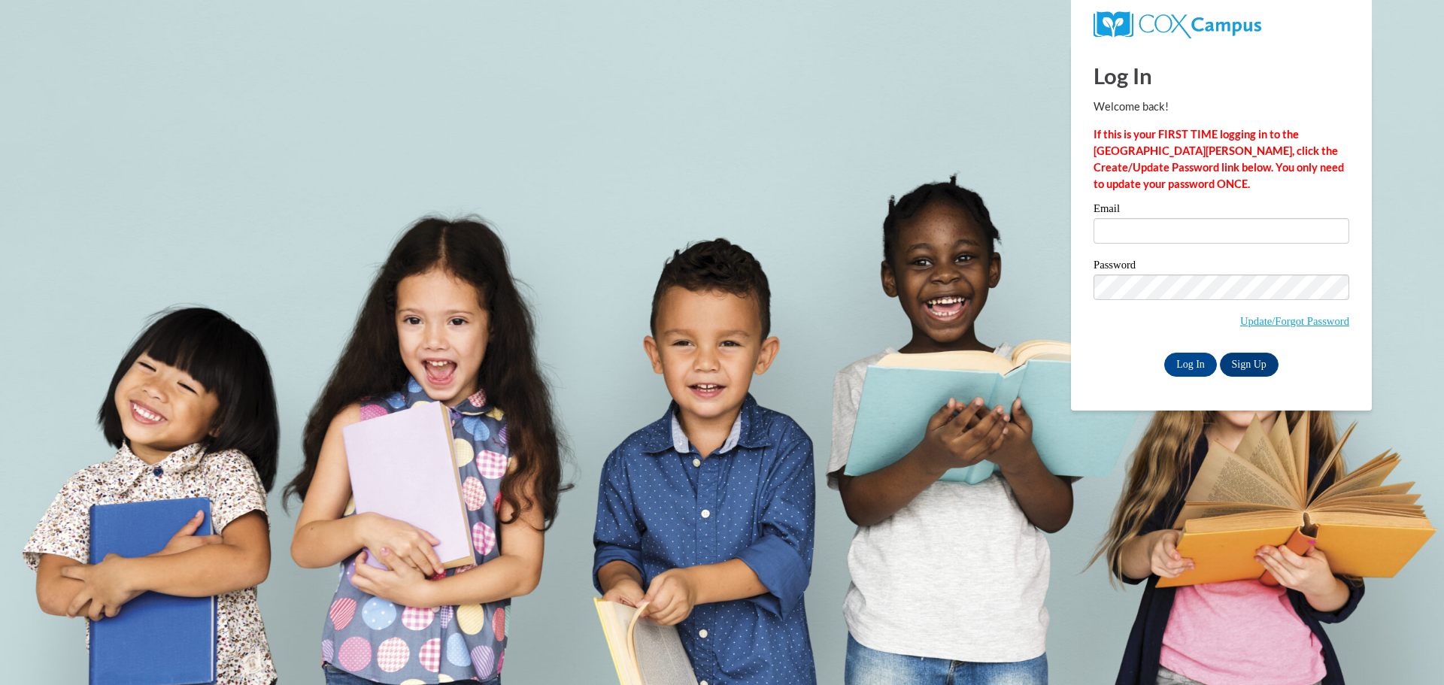  I want to click on label: Password, so click(1221, 267).